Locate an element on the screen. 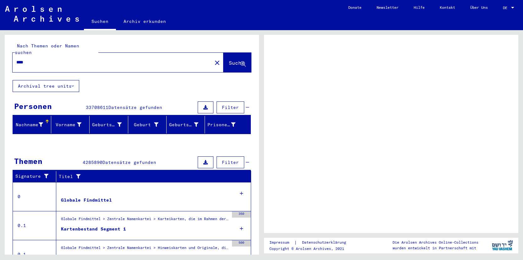  span: Suche is located at coordinates (237, 63).